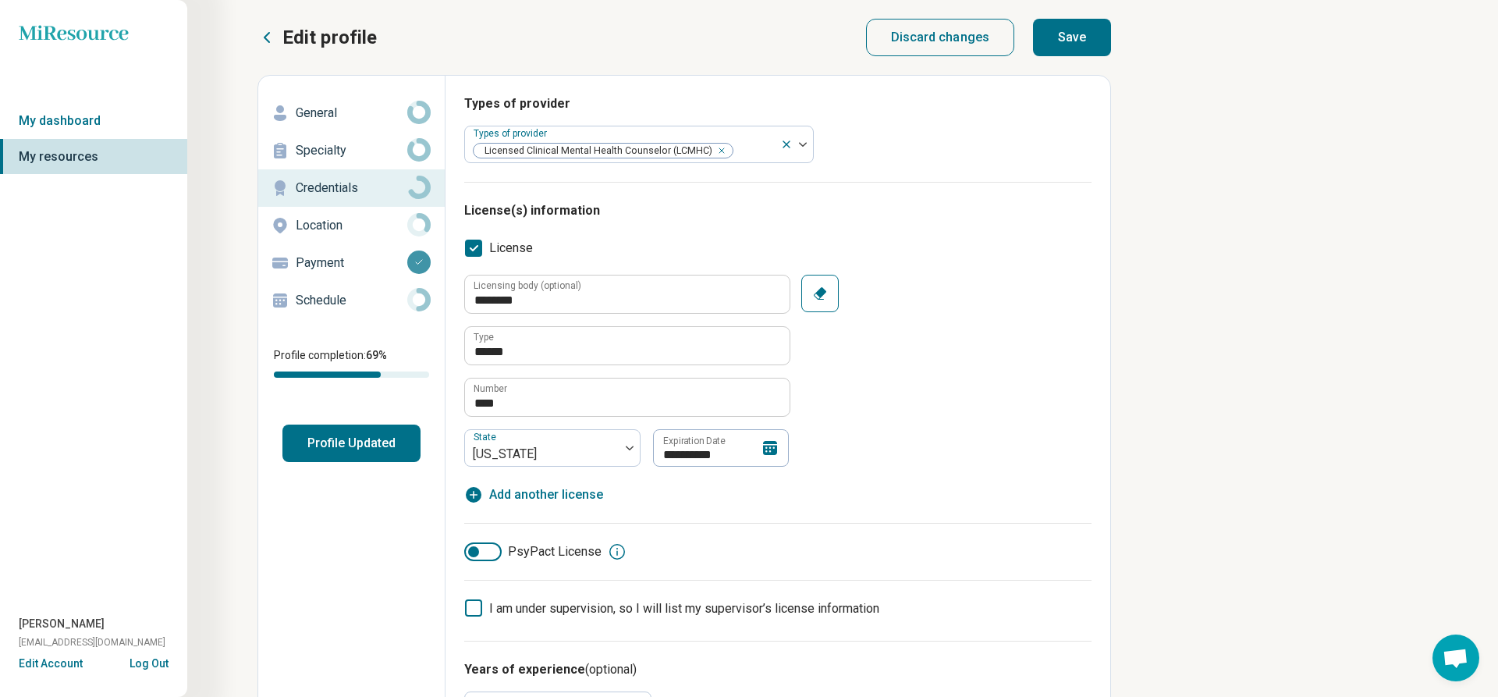  What do you see at coordinates (484, 337) in the screenshot?
I see `label: Type` at bounding box center [484, 337].